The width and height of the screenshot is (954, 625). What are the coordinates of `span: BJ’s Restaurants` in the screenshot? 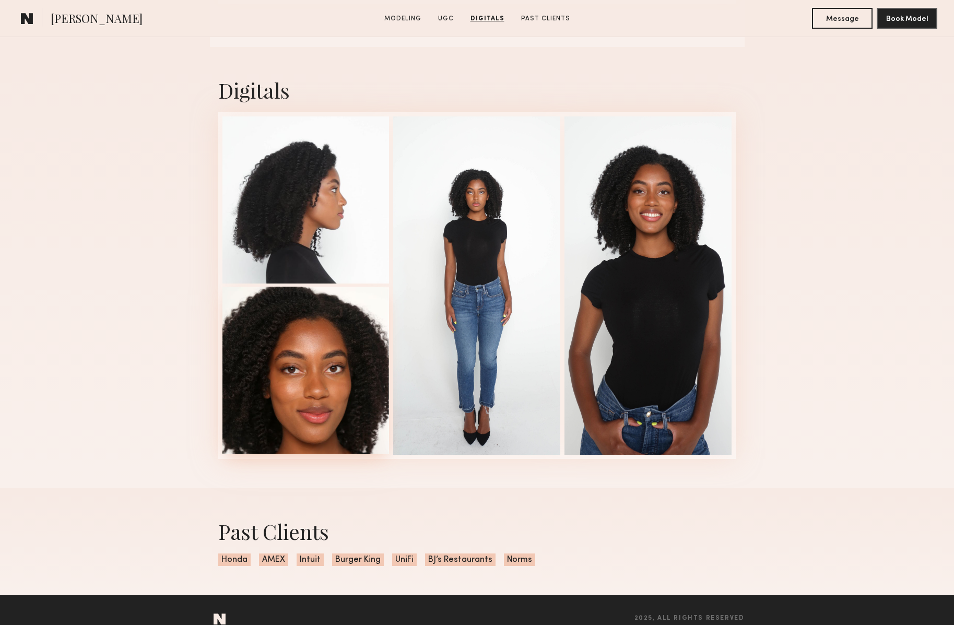 It's located at (460, 560).